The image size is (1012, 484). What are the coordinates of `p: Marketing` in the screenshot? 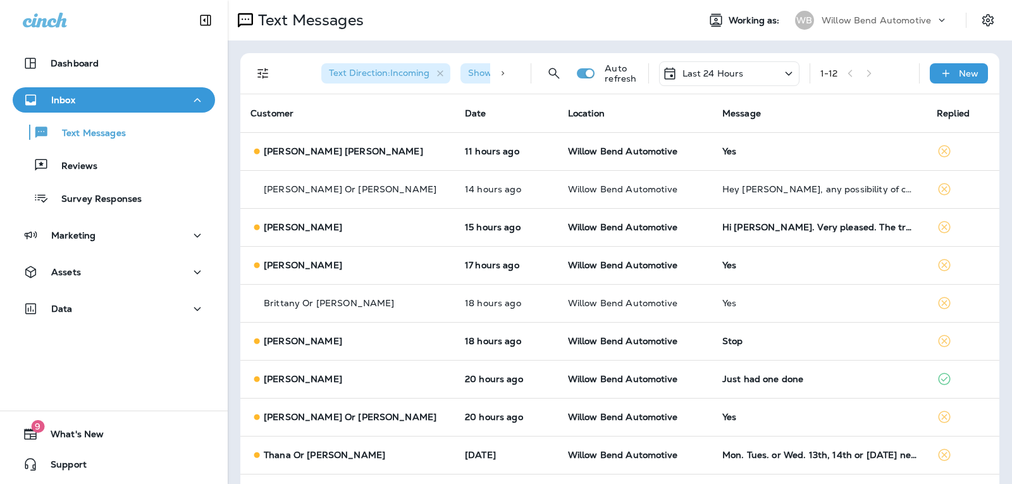 It's located at (73, 235).